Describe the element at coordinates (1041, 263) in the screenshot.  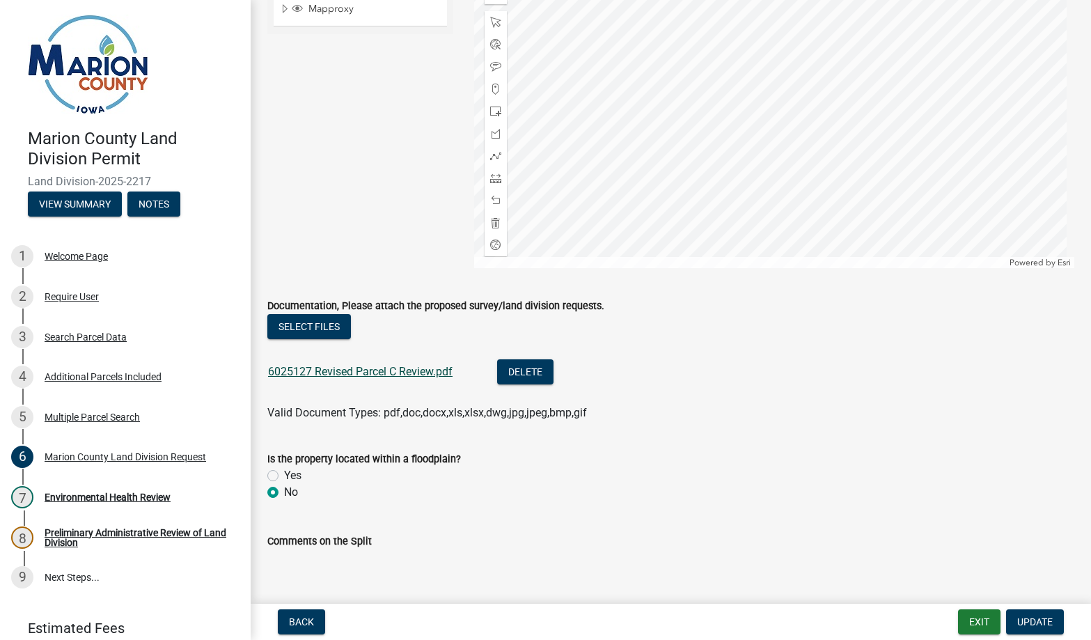
I see `div: Powered by` at that location.